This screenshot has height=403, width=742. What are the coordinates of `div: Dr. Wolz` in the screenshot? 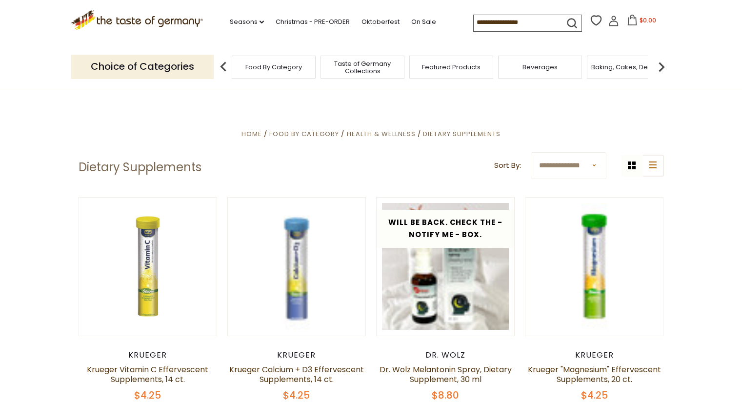 It's located at (445, 355).